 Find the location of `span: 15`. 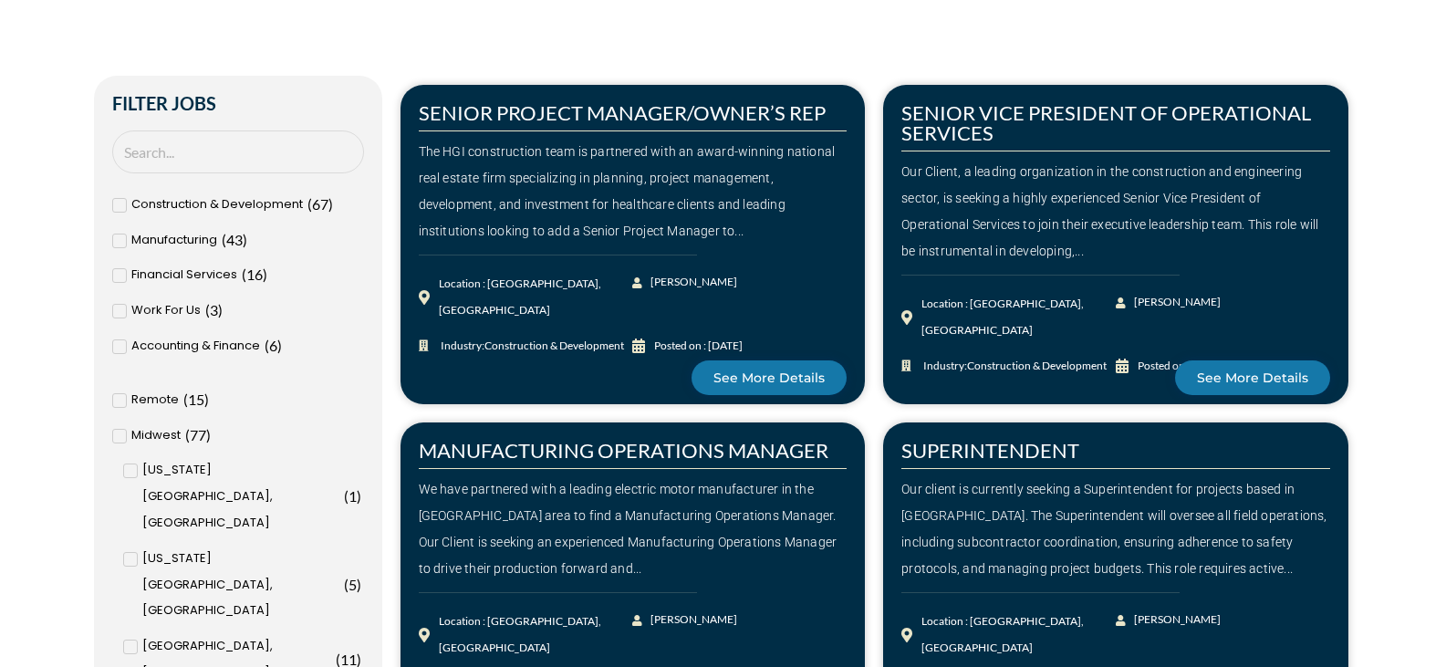

span: 15 is located at coordinates (196, 399).